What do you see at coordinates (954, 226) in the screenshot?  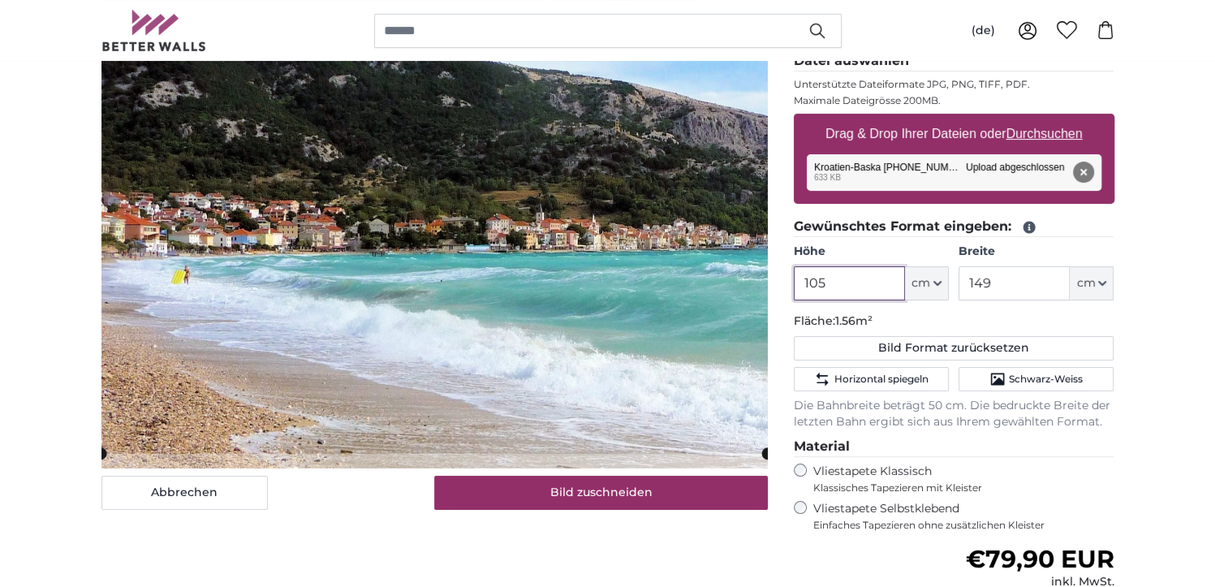 I see `legend: Gewünschtes Format eingeben:` at bounding box center [954, 226].